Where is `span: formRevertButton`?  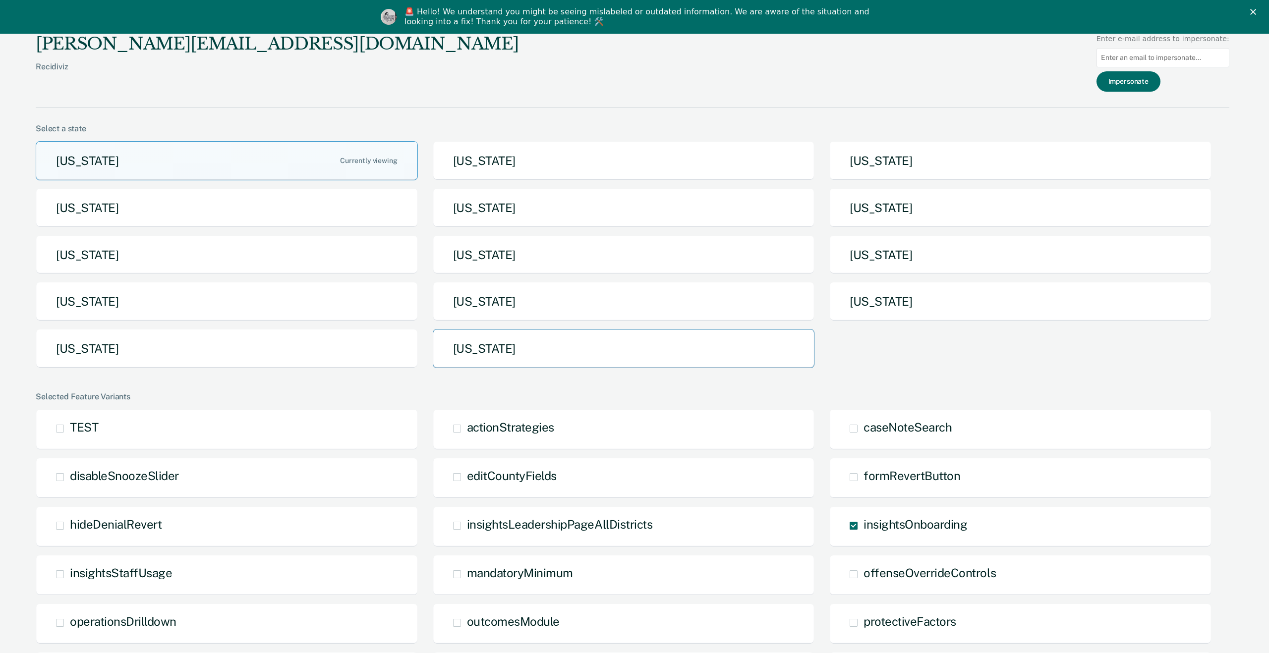 span: formRevertButton is located at coordinates (911, 476).